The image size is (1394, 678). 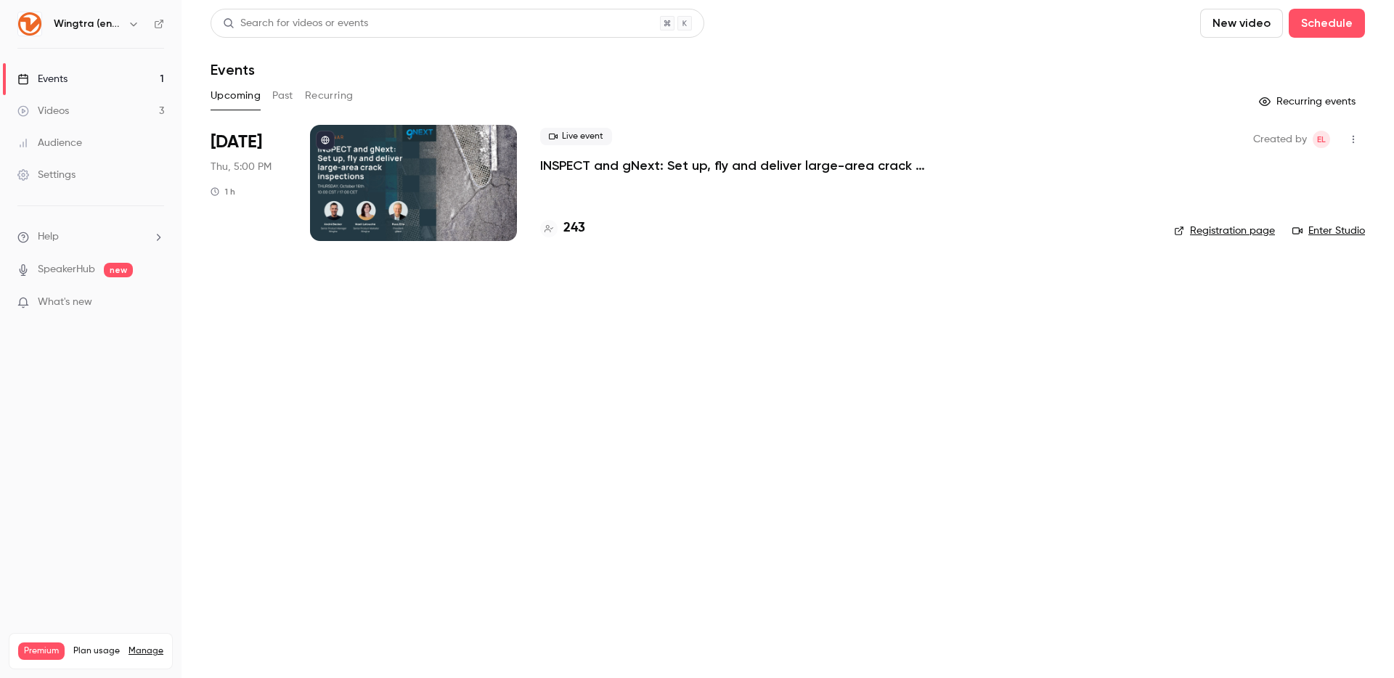 I want to click on div: Settings, so click(x=46, y=175).